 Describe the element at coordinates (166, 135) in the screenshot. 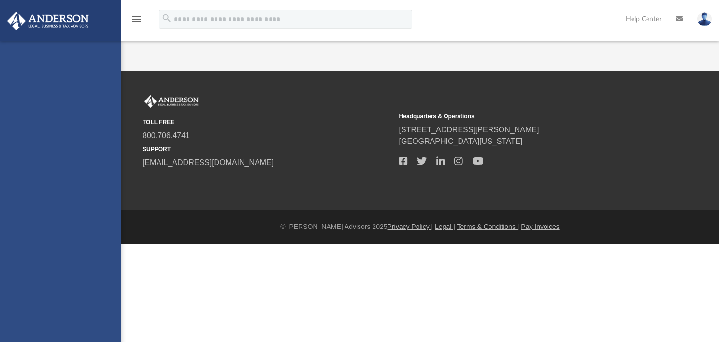

I see `a: 800.706.4741` at that location.